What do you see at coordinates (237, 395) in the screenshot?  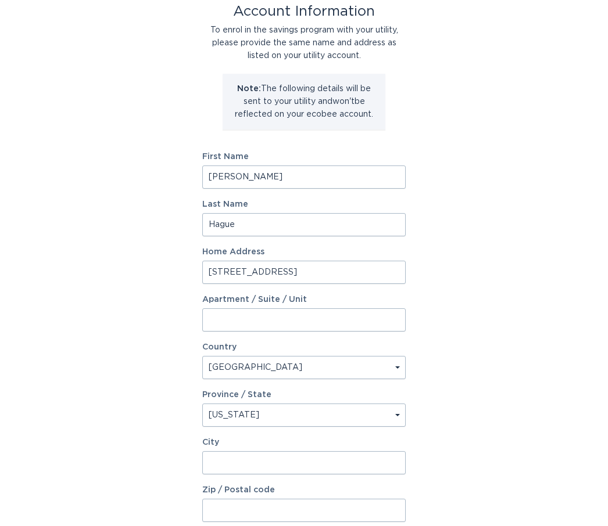 I see `label: Province / State` at bounding box center [237, 395].